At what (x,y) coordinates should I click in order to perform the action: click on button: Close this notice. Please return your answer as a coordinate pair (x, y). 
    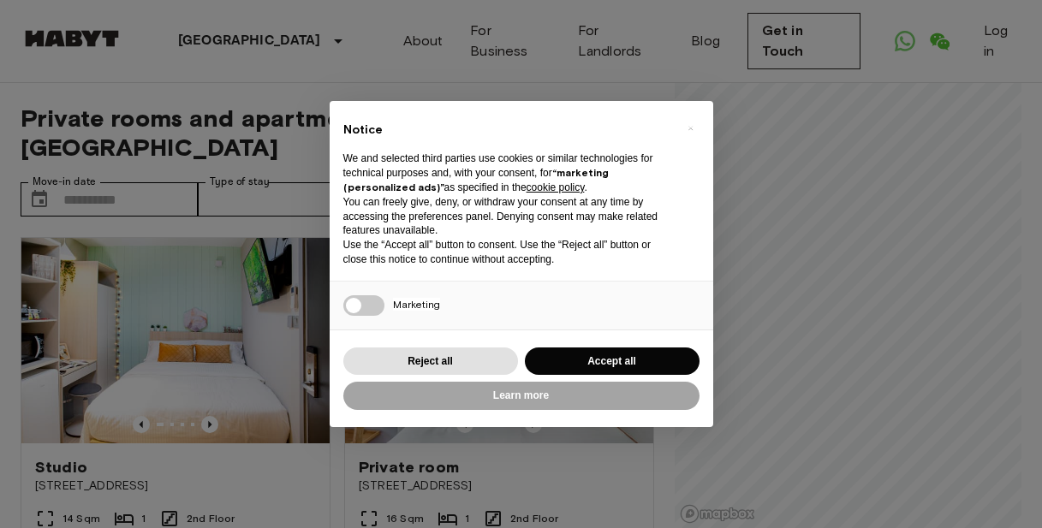
    Looking at the image, I should click on (691, 128).